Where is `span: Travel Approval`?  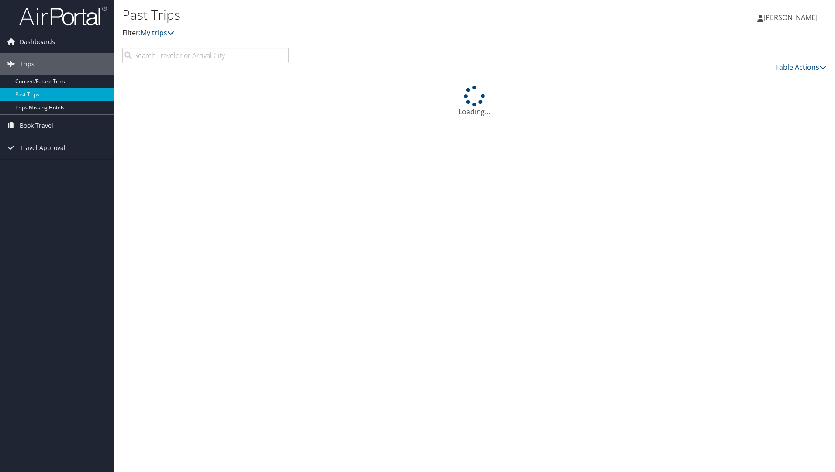
span: Travel Approval is located at coordinates (42, 148).